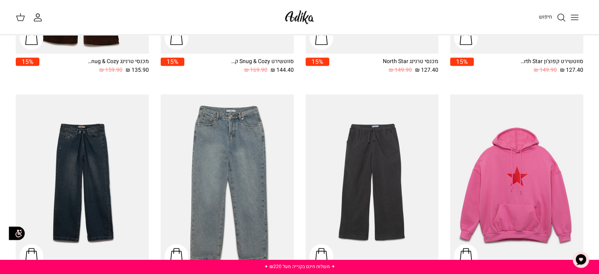  I want to click on a: סווטשירט קפוצ'ון Star Power אוברסייז, so click(517, 183).